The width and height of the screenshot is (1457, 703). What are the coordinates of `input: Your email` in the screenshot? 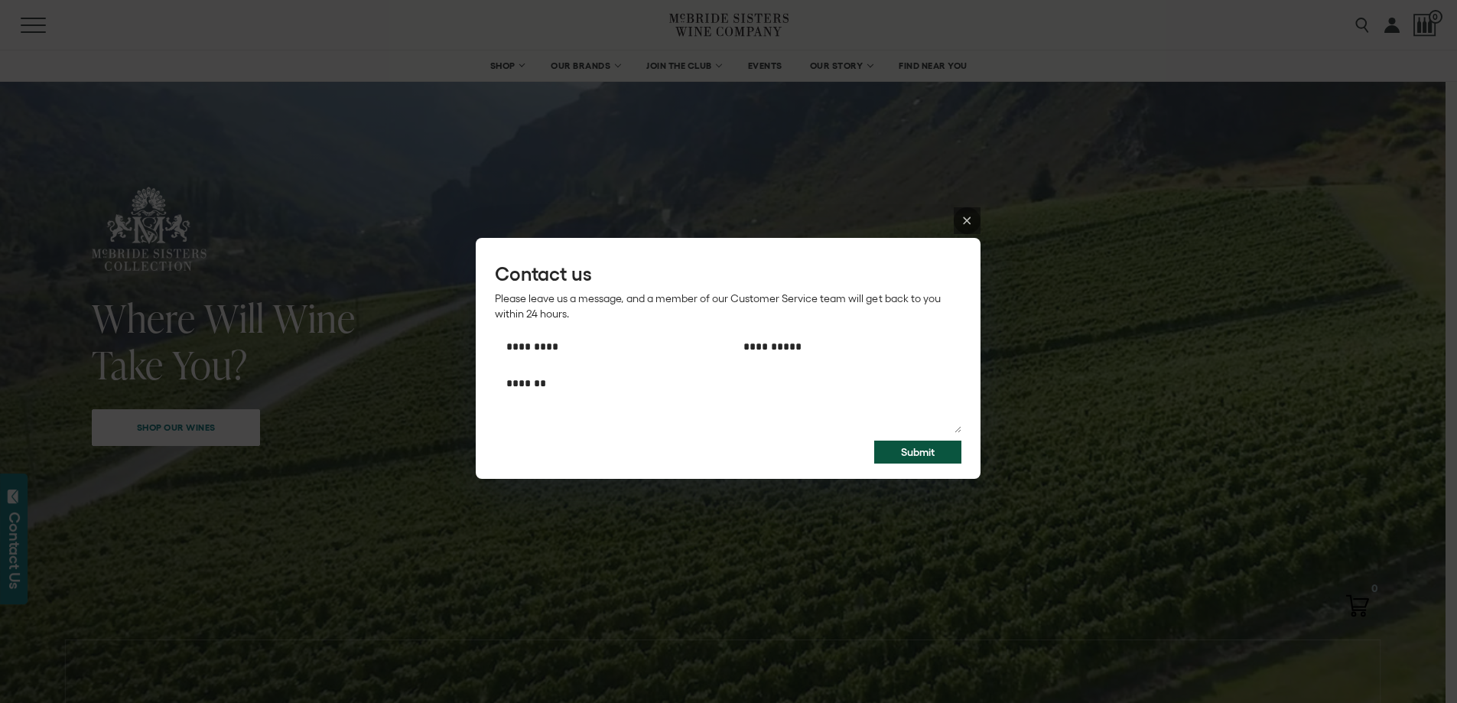 It's located at (847, 347).